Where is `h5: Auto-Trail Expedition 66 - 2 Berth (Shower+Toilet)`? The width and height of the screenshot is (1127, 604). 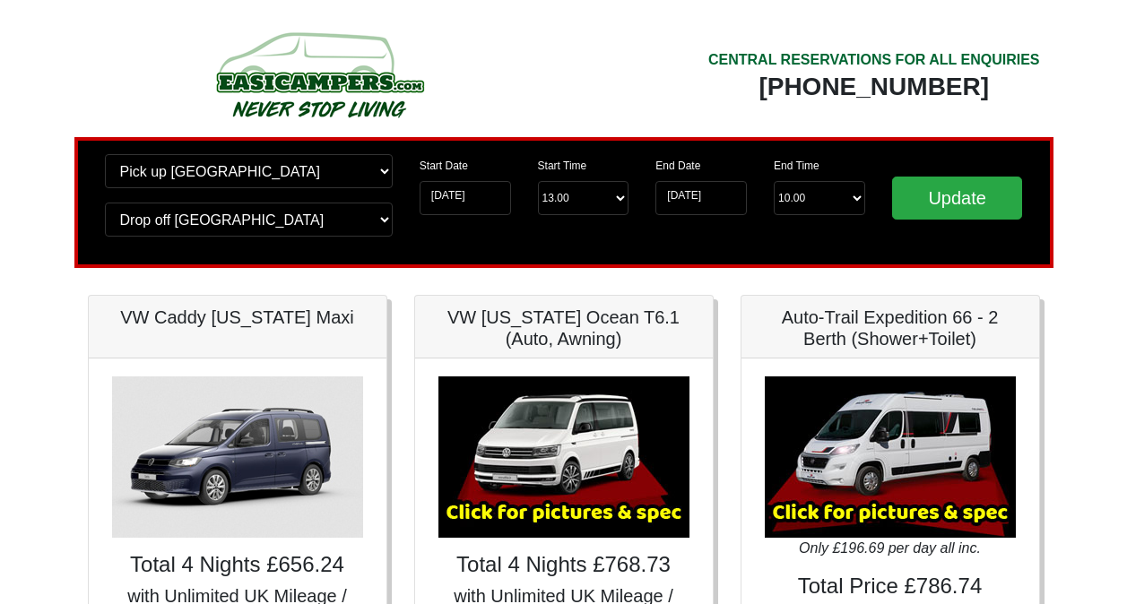 h5: Auto-Trail Expedition 66 - 2 Berth (Shower+Toilet) is located at coordinates (890, 328).